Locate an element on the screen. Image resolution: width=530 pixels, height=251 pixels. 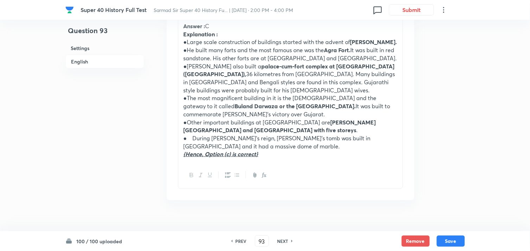
h6: English is located at coordinates (105, 61).